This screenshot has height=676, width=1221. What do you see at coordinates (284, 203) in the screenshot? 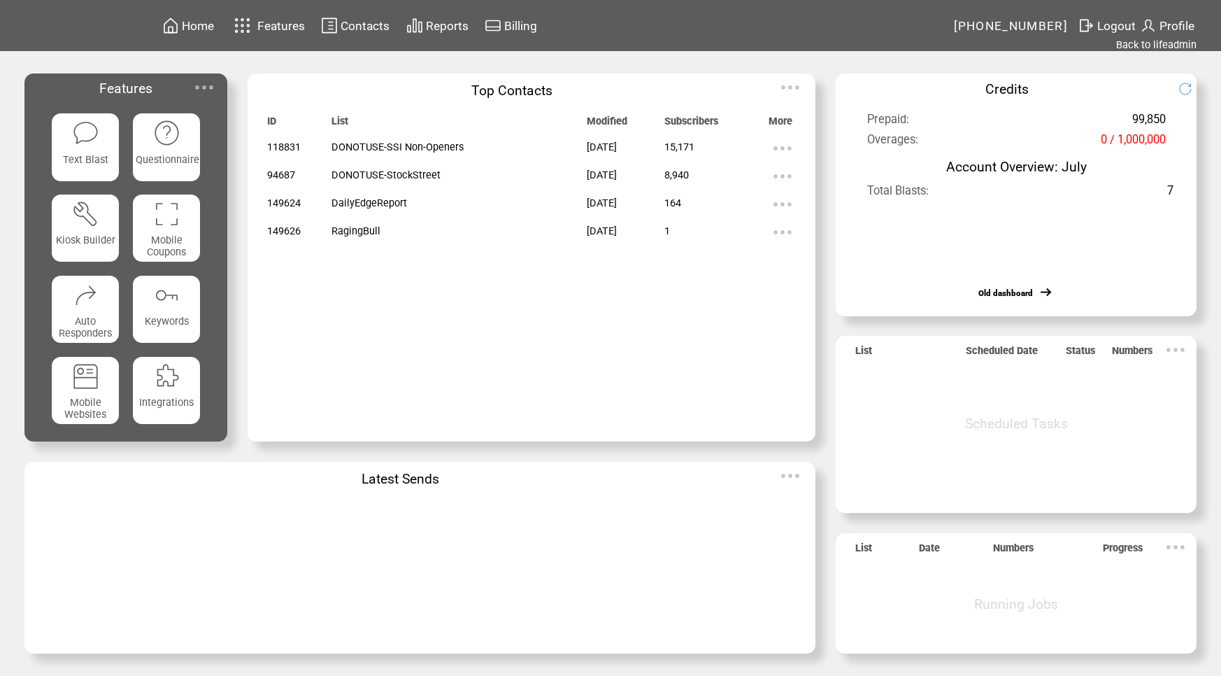
I see `span: 149624` at bounding box center [284, 203].